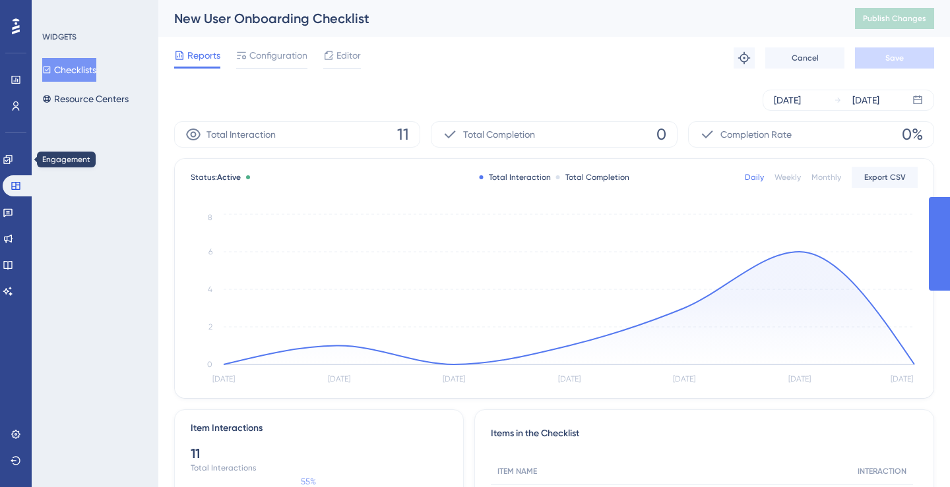 The height and width of the screenshot is (487, 950). I want to click on div: Total Interaction, so click(515, 177).